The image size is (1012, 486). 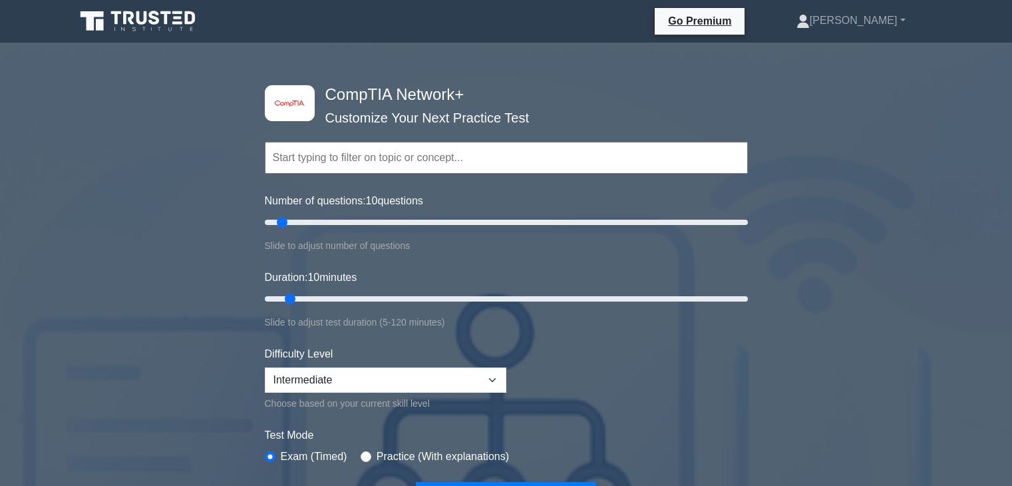 I want to click on label: Duration: minutes, so click(x=311, y=278).